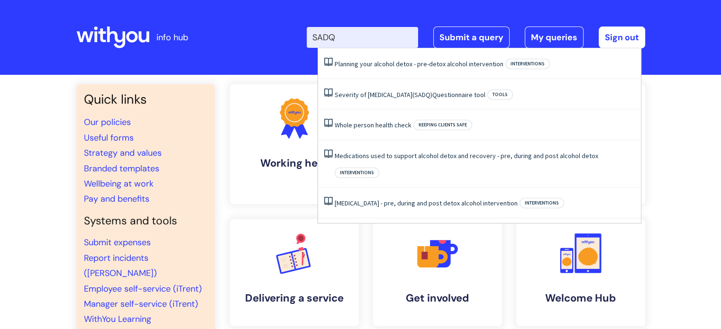  I want to click on a: Delivering a service, so click(294, 273).